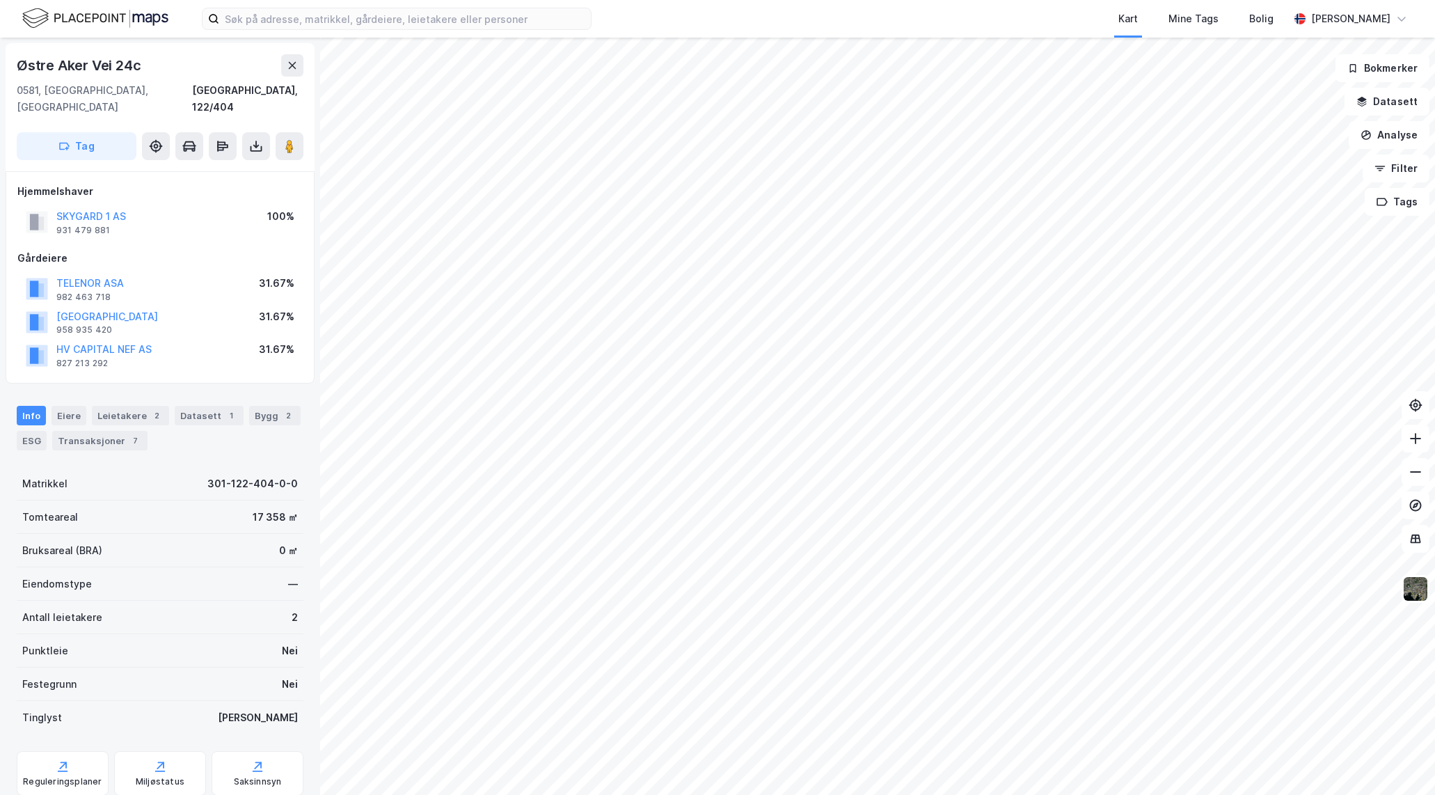 The width and height of the screenshot is (1435, 795). What do you see at coordinates (62, 550) in the screenshot?
I see `div: Bruksareal (BRA)` at bounding box center [62, 550].